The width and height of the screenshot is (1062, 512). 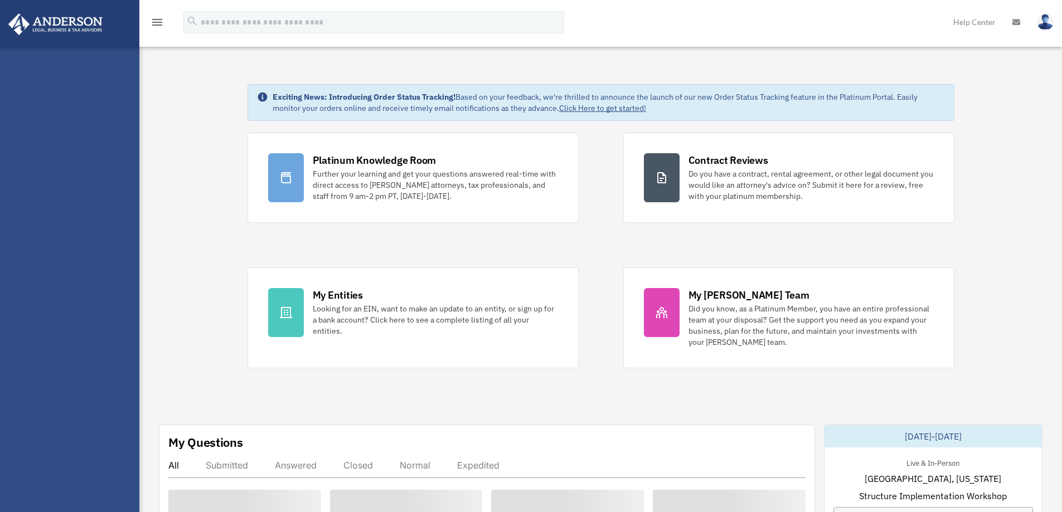 I want to click on div: My Entities, so click(x=338, y=295).